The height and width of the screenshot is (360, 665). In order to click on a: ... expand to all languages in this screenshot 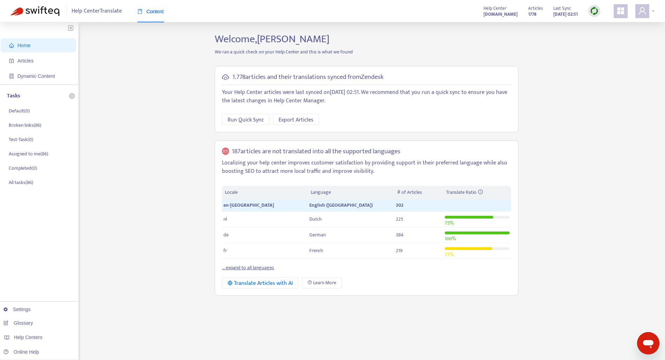, I will do `click(248, 268)`.